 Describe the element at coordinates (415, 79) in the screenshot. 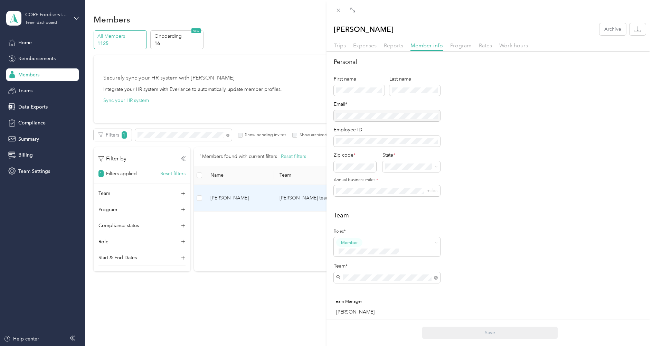

I see `div: Last name` at that location.